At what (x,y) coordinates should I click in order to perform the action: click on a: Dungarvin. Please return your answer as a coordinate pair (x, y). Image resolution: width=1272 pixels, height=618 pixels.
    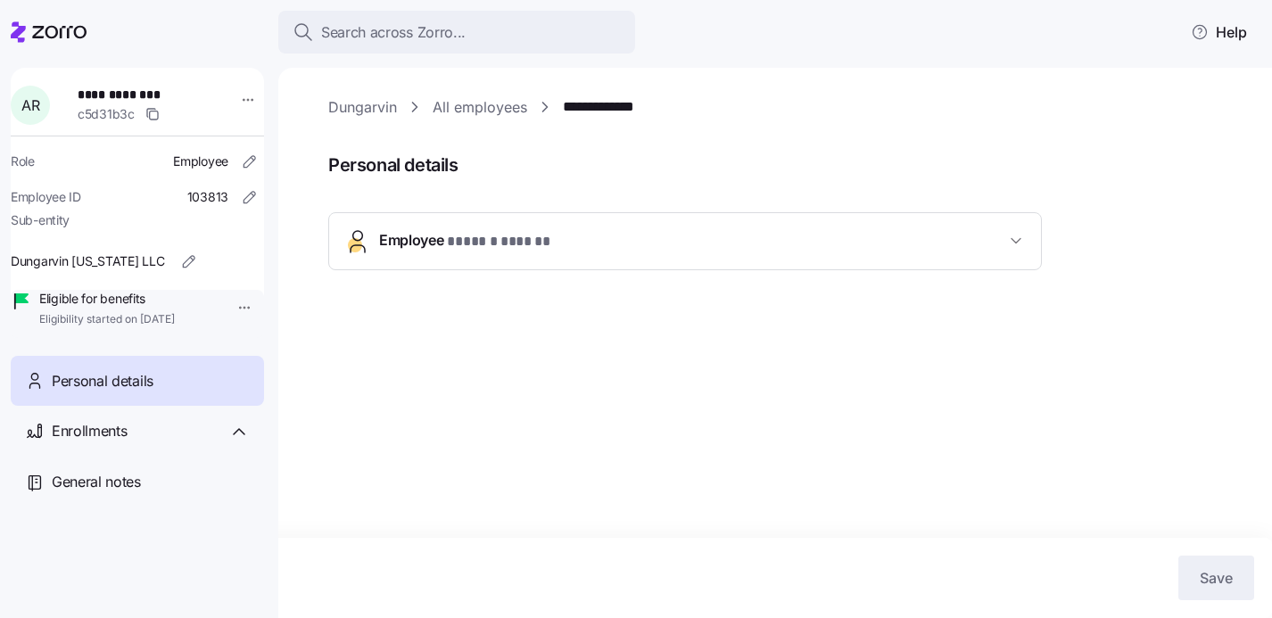
    Looking at the image, I should click on (362, 107).